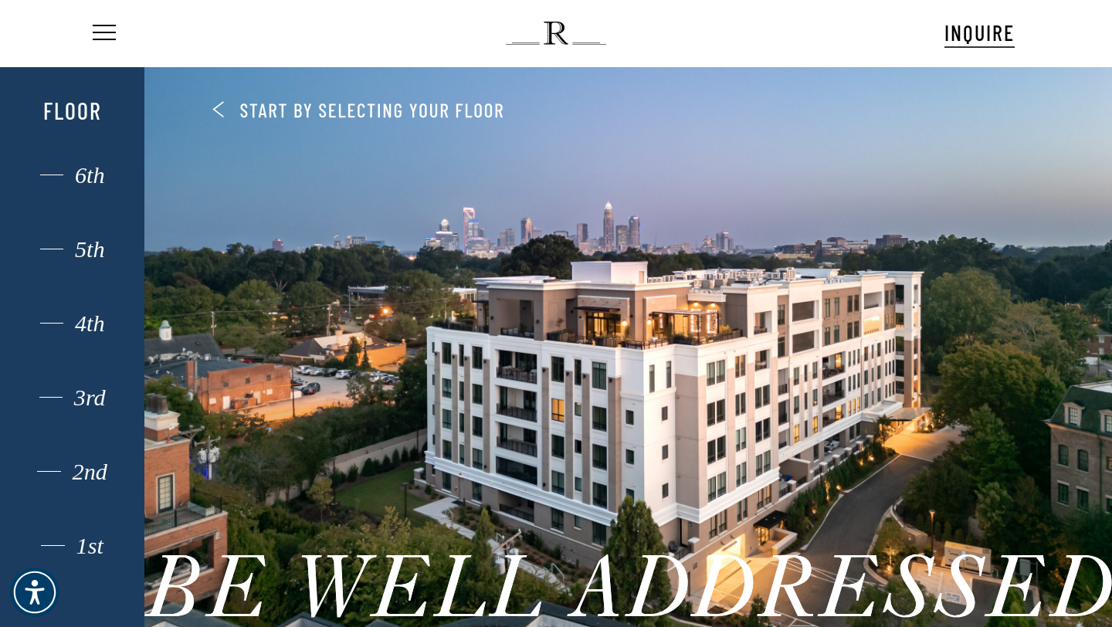 The image size is (1112, 627). What do you see at coordinates (73, 472) in the screenshot?
I see `div: 2nd` at bounding box center [73, 472].